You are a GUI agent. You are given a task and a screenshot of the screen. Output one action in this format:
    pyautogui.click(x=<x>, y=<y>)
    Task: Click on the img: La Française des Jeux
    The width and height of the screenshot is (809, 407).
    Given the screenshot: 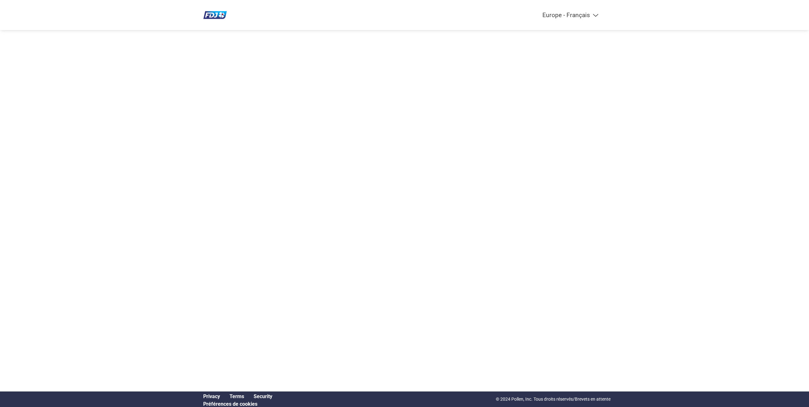 What is the action you would take?
    pyautogui.click(x=215, y=15)
    